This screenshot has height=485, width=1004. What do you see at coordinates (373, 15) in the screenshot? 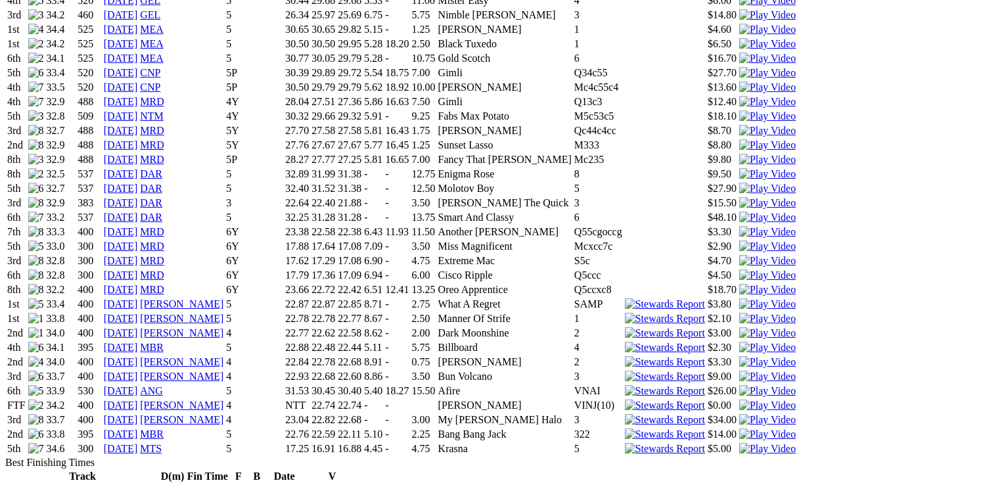
I see `td: 6.75` at bounding box center [373, 15].